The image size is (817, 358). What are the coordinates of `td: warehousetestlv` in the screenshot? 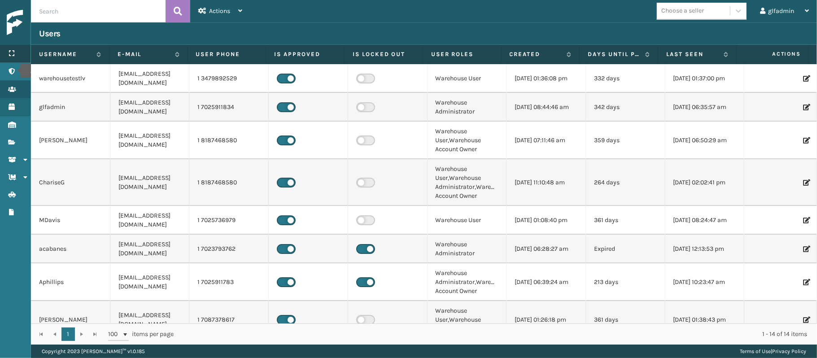 It's located at (70, 78).